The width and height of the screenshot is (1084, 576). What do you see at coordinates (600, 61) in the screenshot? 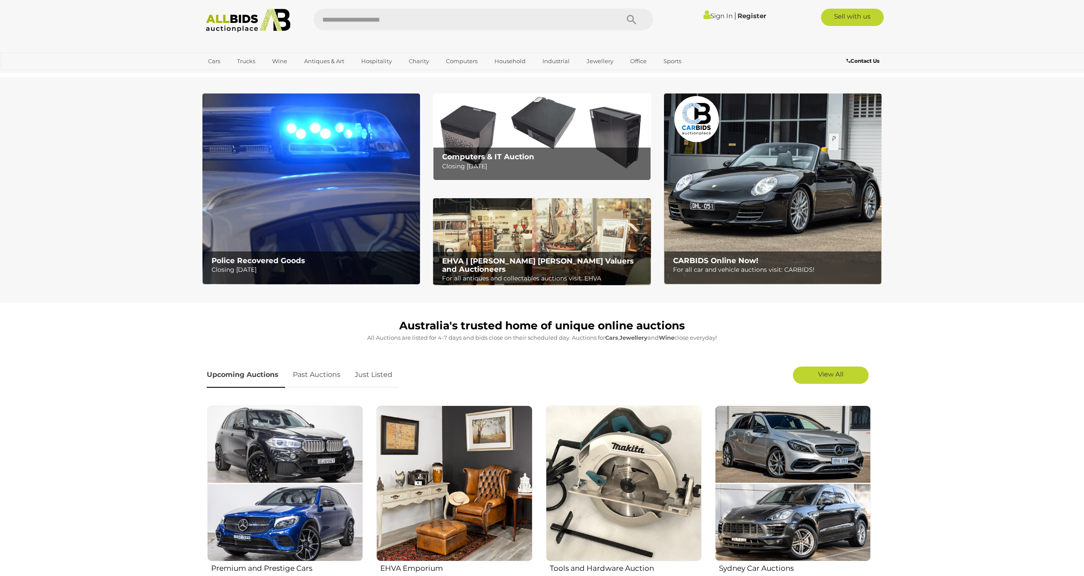
I see `a: Jewellery` at bounding box center [600, 61].